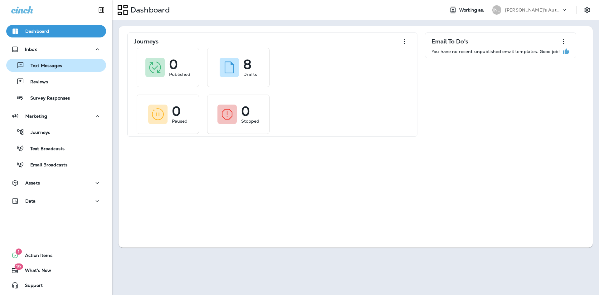  Describe the element at coordinates (587, 10) in the screenshot. I see `button: Settings` at that location.